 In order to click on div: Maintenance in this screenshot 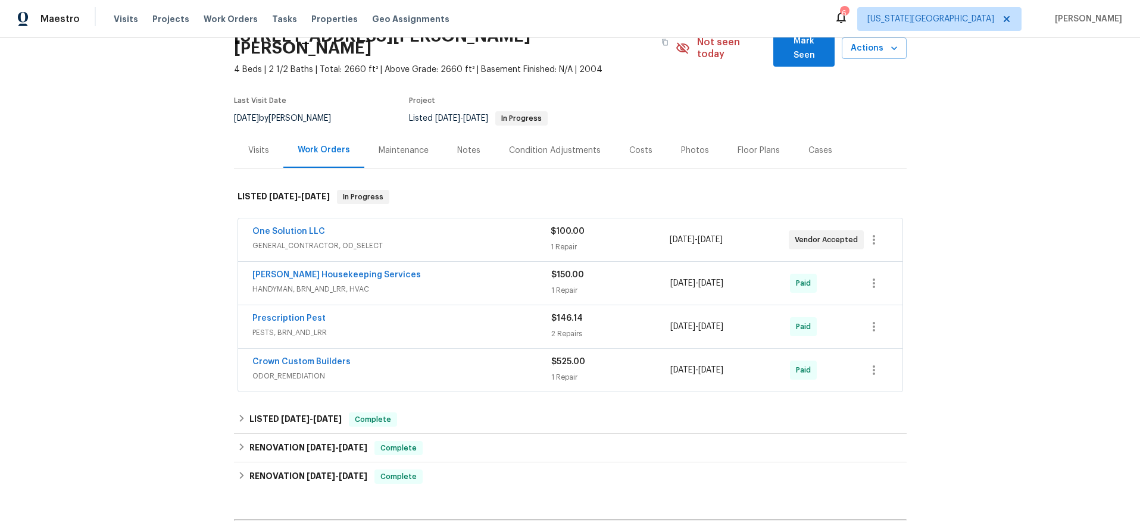, I will do `click(404, 151)`.